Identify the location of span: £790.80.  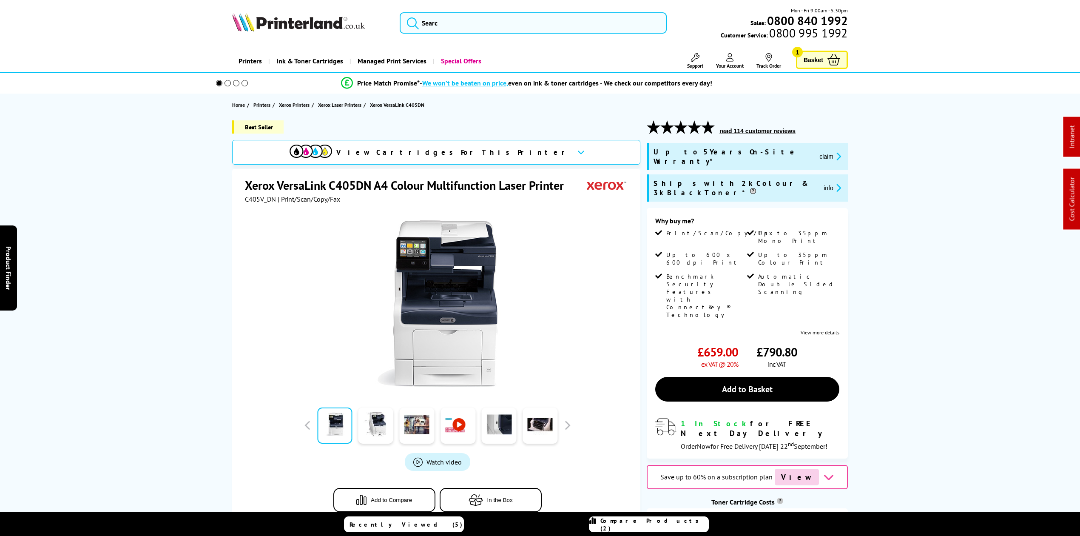
(777, 352).